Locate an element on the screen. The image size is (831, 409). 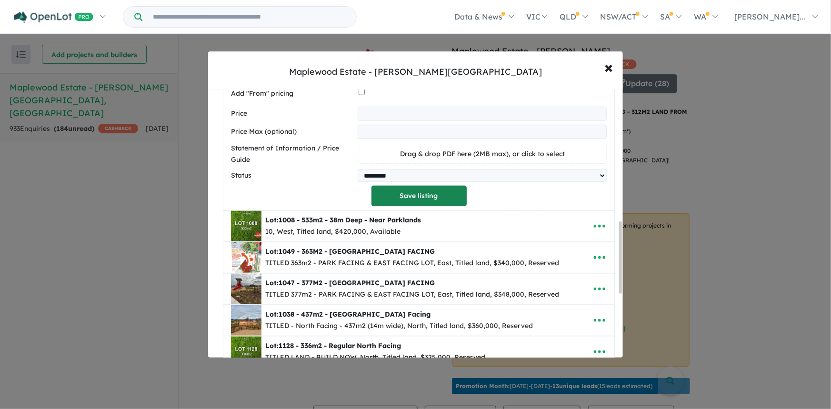
label: Status is located at coordinates (292, 176).